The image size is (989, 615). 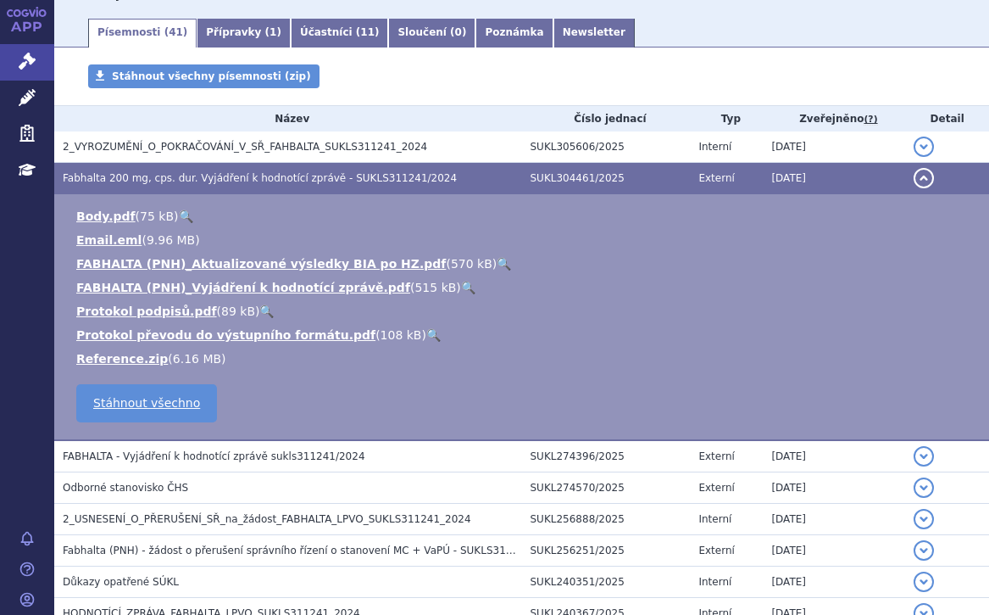 I want to click on span: 0, so click(x=459, y=32).